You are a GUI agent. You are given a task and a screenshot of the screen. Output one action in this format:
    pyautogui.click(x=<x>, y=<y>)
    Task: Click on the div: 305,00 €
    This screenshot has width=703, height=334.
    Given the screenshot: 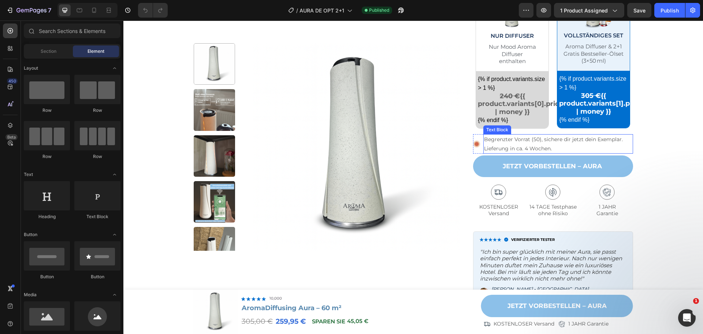 What is the action you would take?
    pyautogui.click(x=134, y=300)
    